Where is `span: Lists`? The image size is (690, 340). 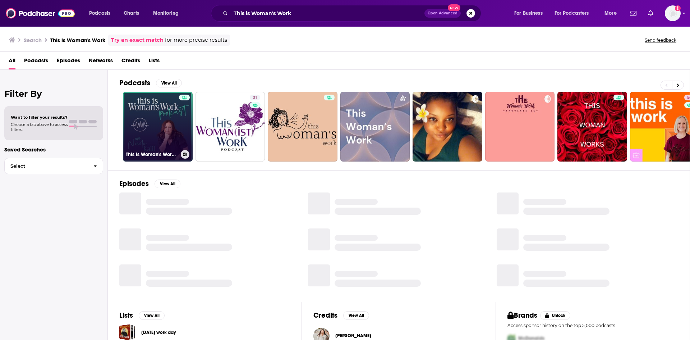 span: Lists is located at coordinates (154, 62).